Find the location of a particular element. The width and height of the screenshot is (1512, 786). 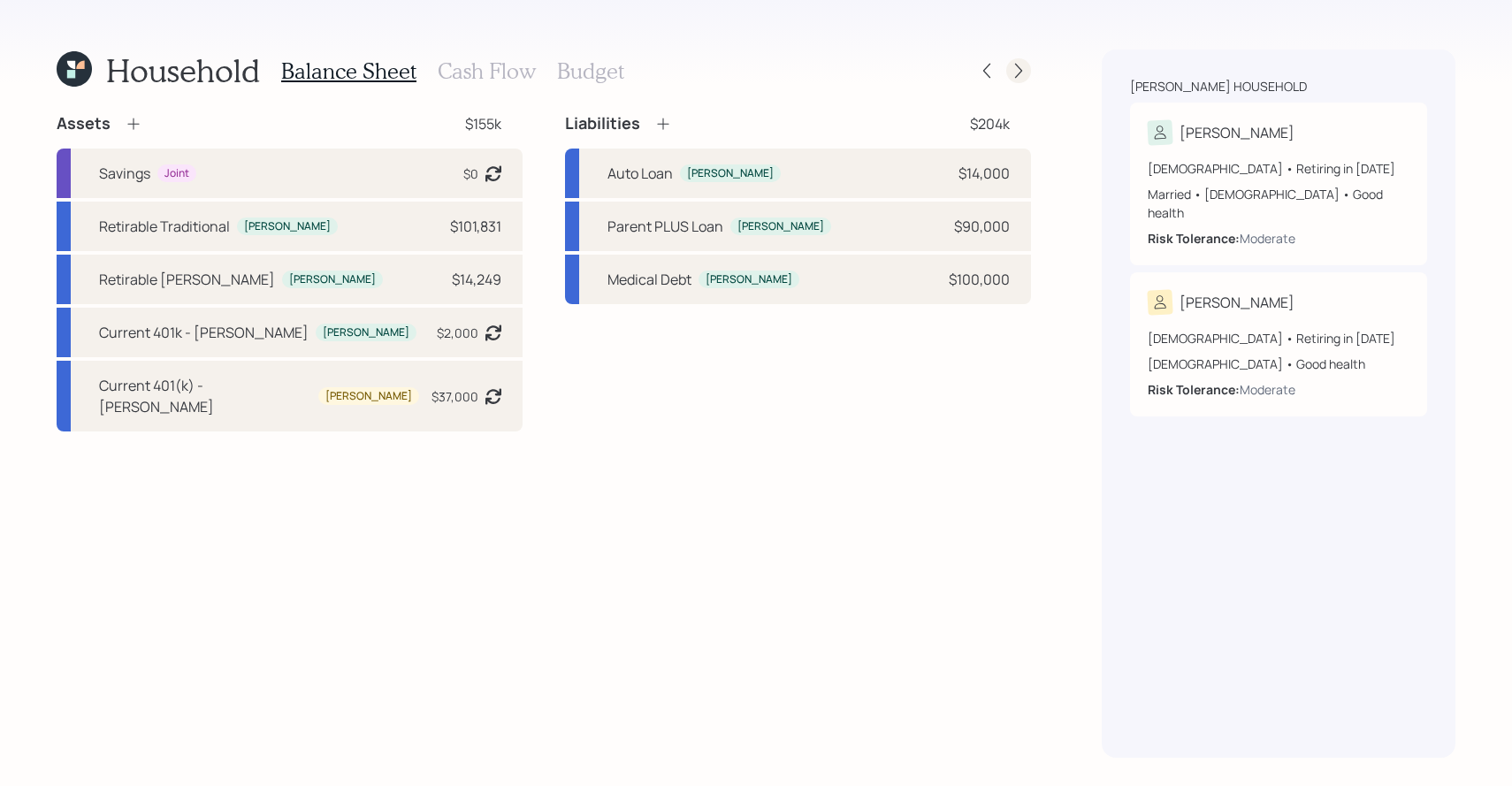

div: Parent PLUS Loan is located at coordinates (665, 226).